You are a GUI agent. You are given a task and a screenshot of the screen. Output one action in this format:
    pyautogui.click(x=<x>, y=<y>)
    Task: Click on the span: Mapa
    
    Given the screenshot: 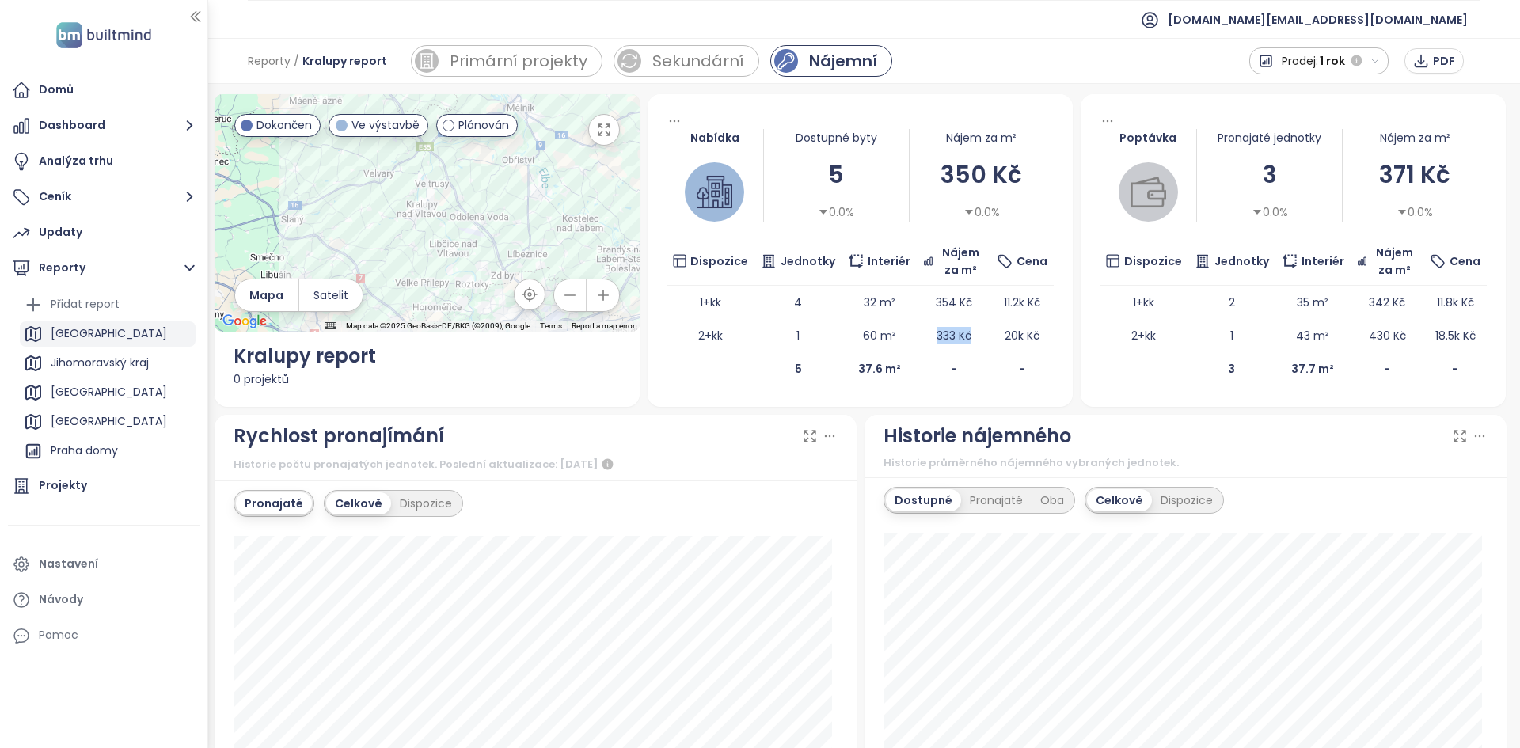 What is the action you would take?
    pyautogui.click(x=266, y=295)
    